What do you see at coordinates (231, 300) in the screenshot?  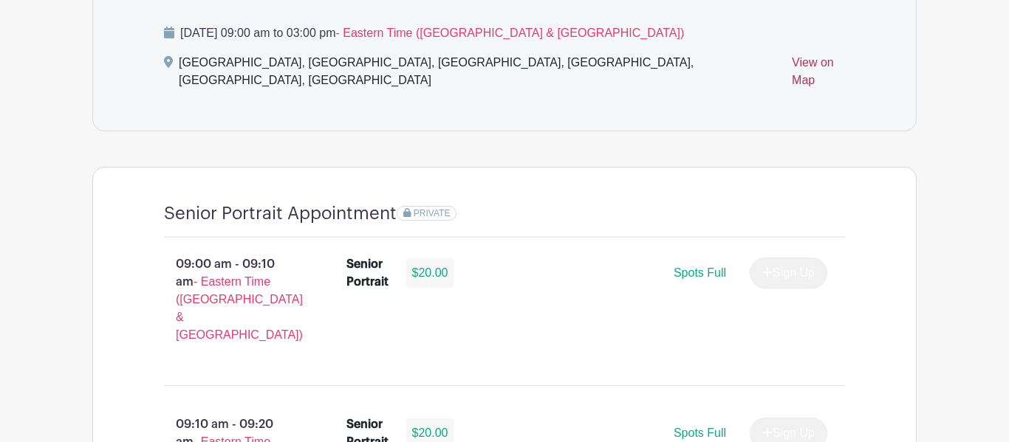 I see `p: 09:00 am - 09:10 am` at bounding box center [231, 300].